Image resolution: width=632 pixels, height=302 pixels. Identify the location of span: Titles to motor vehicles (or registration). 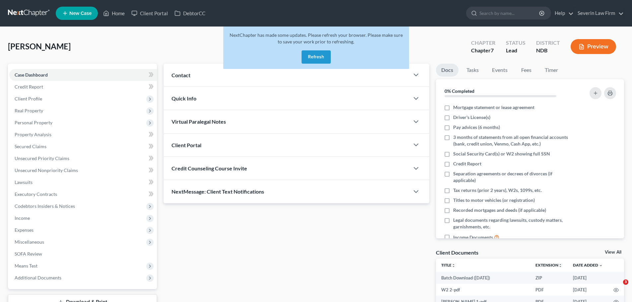
(494, 201).